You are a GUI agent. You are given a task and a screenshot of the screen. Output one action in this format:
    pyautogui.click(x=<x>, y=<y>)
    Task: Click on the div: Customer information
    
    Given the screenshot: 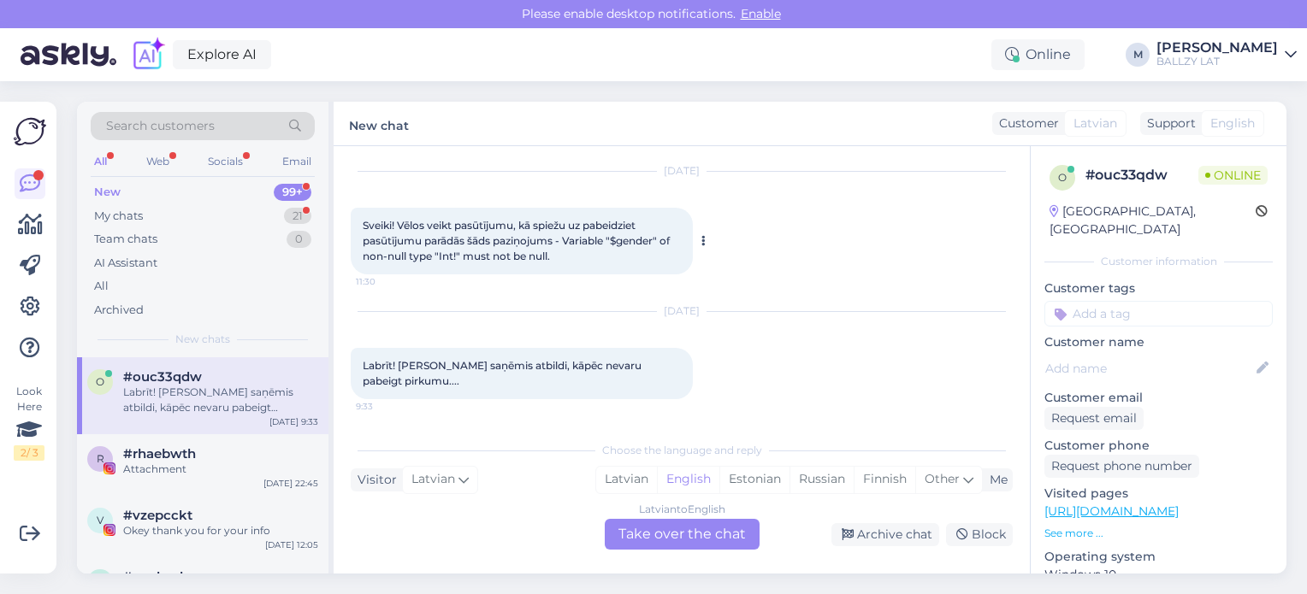 What is the action you would take?
    pyautogui.click(x=1158, y=262)
    